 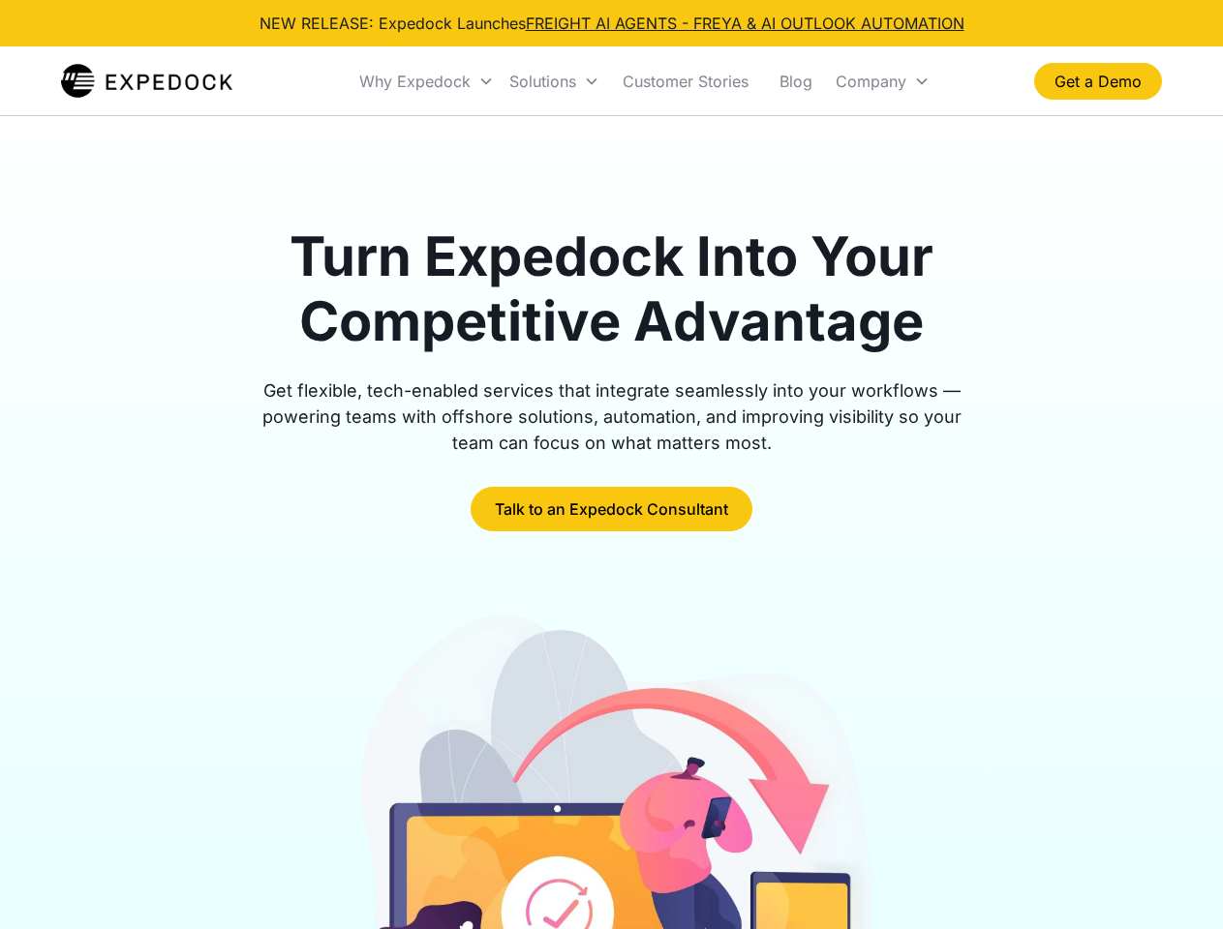 What do you see at coordinates (146, 81) in the screenshot?
I see `img: Expedock Logo` at bounding box center [146, 81].